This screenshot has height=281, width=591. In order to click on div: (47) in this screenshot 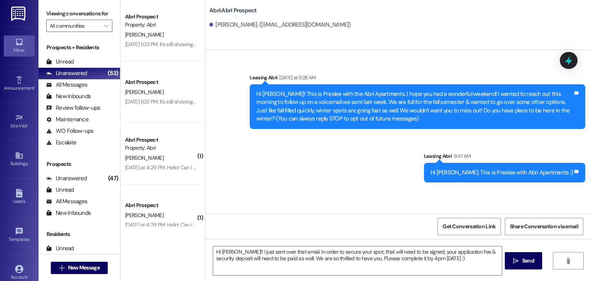, I will do `click(113, 178)`.